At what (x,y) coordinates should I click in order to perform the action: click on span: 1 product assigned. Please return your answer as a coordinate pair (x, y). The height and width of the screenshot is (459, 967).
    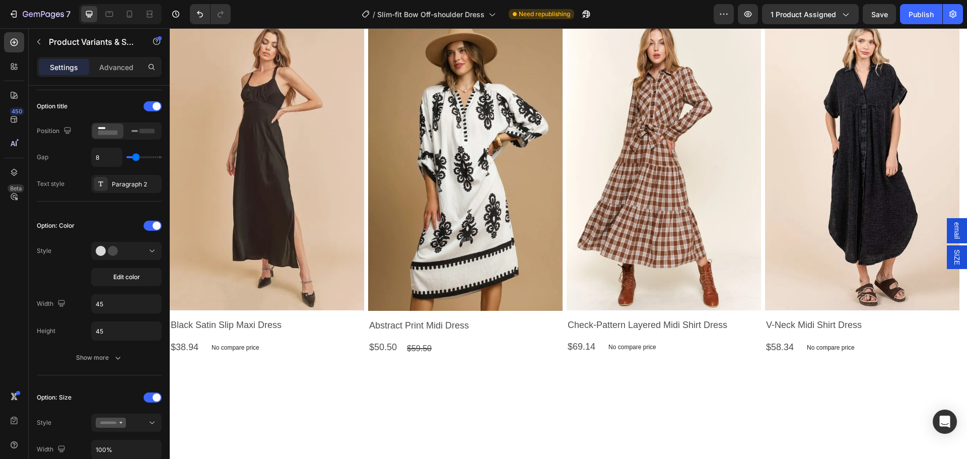
    Looking at the image, I should click on (803, 14).